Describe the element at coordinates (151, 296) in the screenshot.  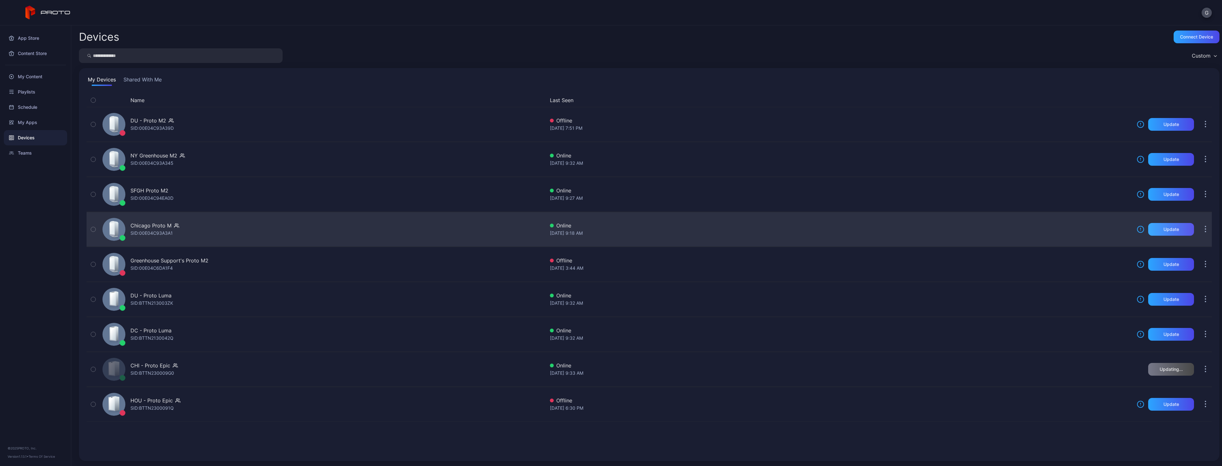
I see `div: DU - Proto Luma` at that location.